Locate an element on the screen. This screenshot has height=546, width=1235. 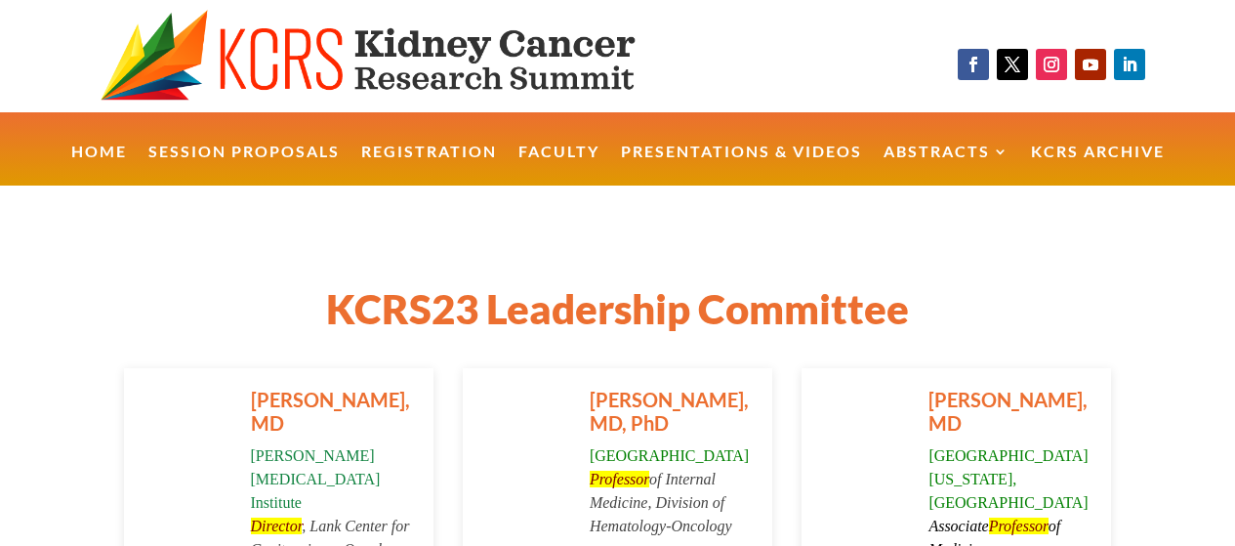
ah_el_jm_1755937652764: Director is located at coordinates (276, 525).